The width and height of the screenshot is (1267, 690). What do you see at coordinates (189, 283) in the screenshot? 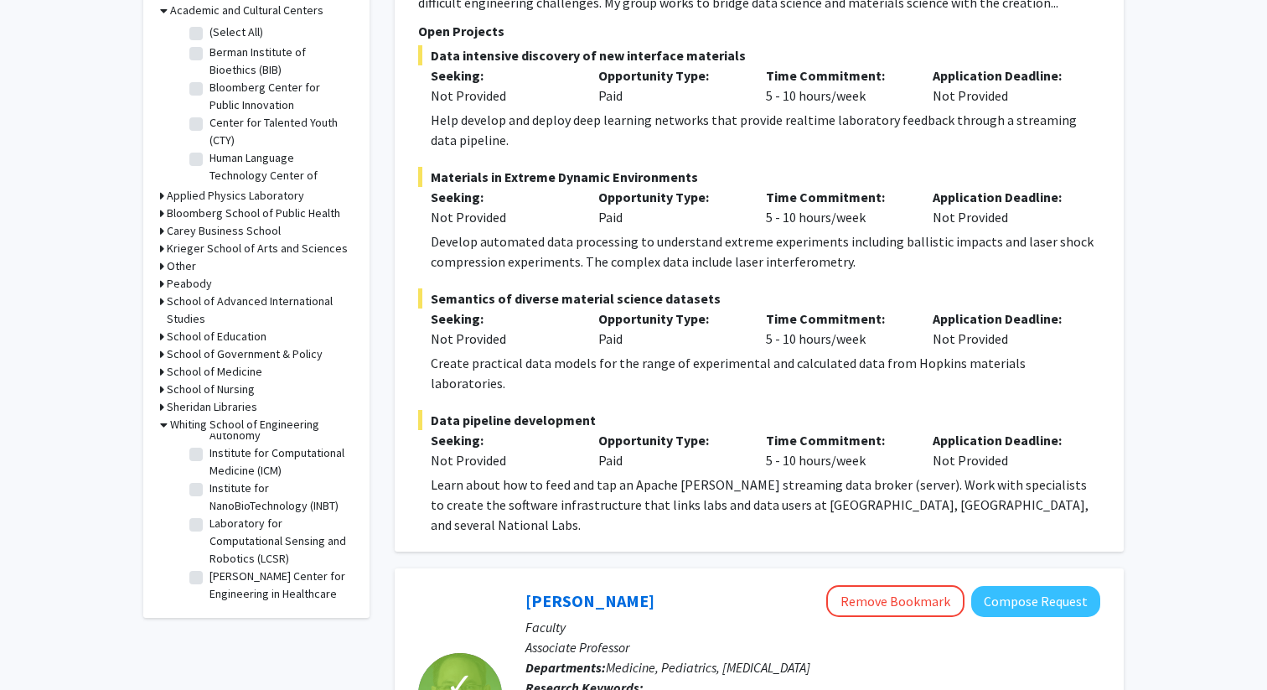
I see `h3: Peabody` at bounding box center [189, 283].